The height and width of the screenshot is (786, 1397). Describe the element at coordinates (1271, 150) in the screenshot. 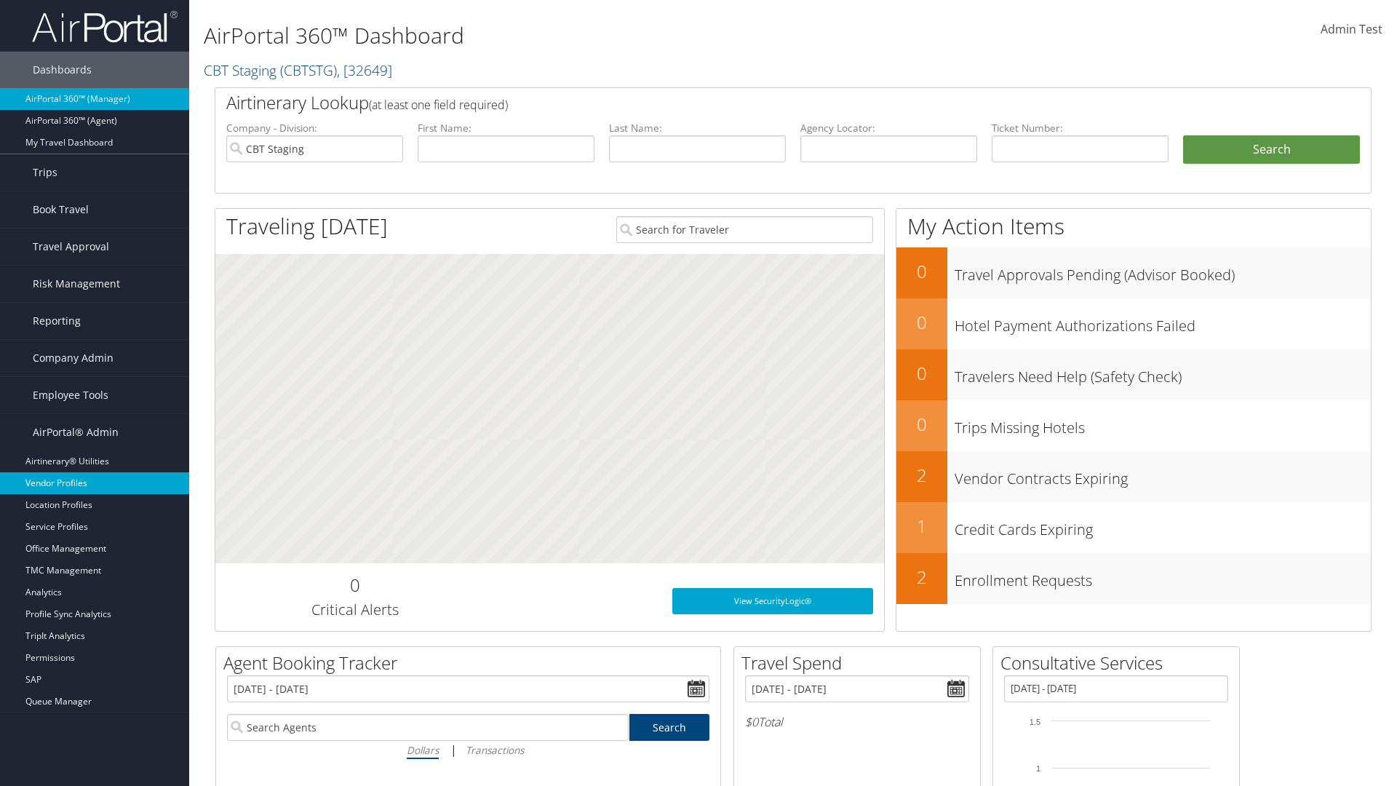

I see `button: Search` at that location.